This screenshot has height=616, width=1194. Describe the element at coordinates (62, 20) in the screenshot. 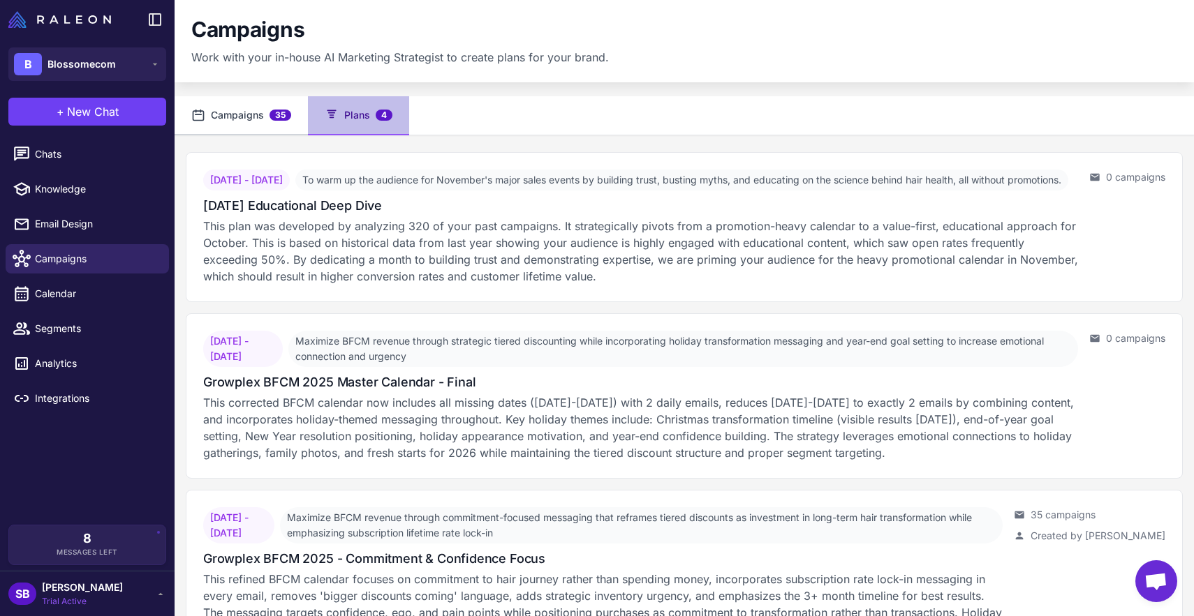

I see `a: Raleon Logo` at that location.